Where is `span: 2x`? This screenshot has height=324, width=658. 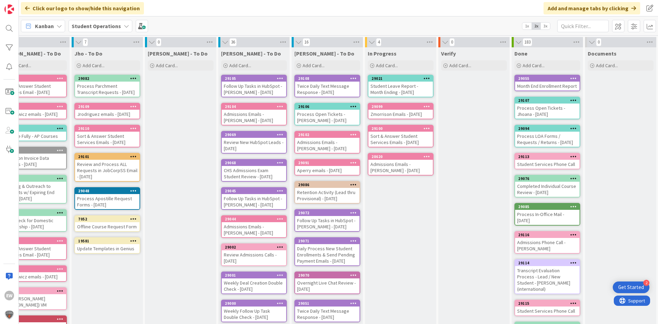 span: 2x is located at coordinates (536, 26).